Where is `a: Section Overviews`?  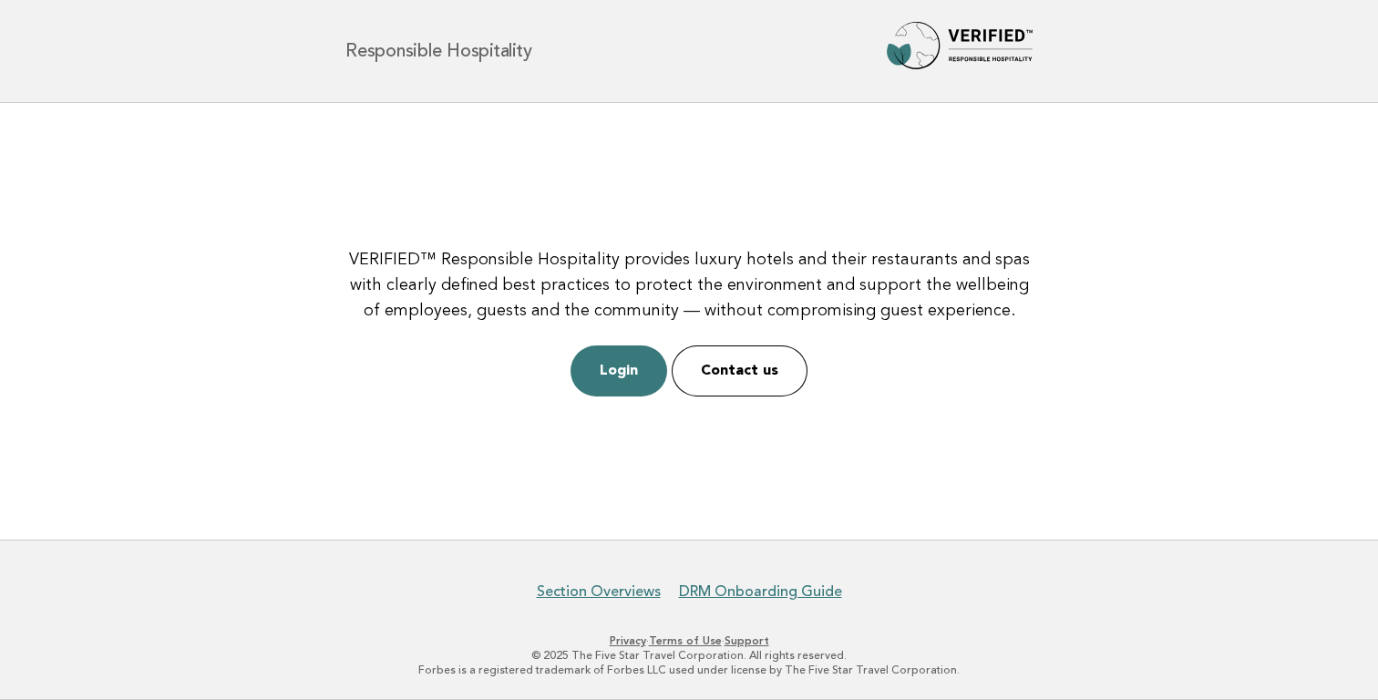
a: Section Overviews is located at coordinates (599, 591).